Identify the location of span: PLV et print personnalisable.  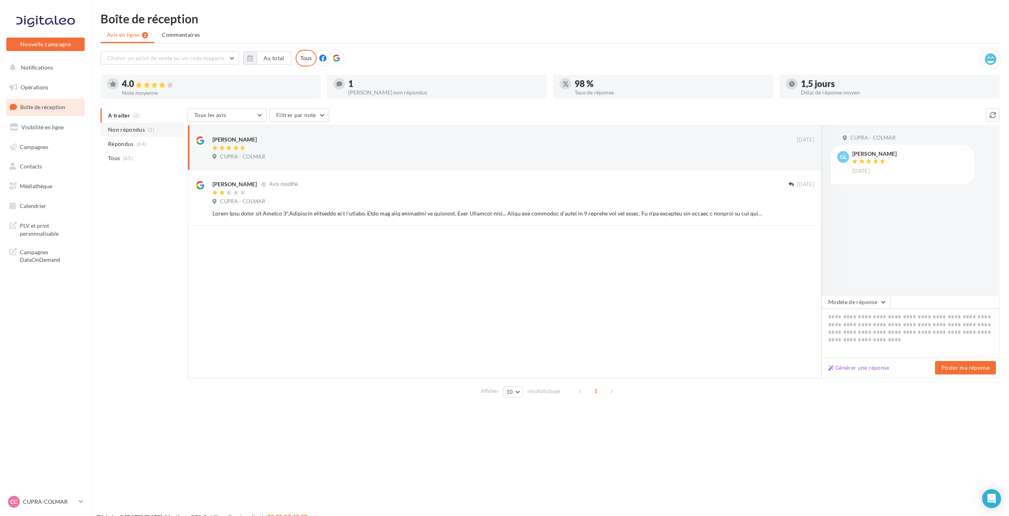
(51, 229).